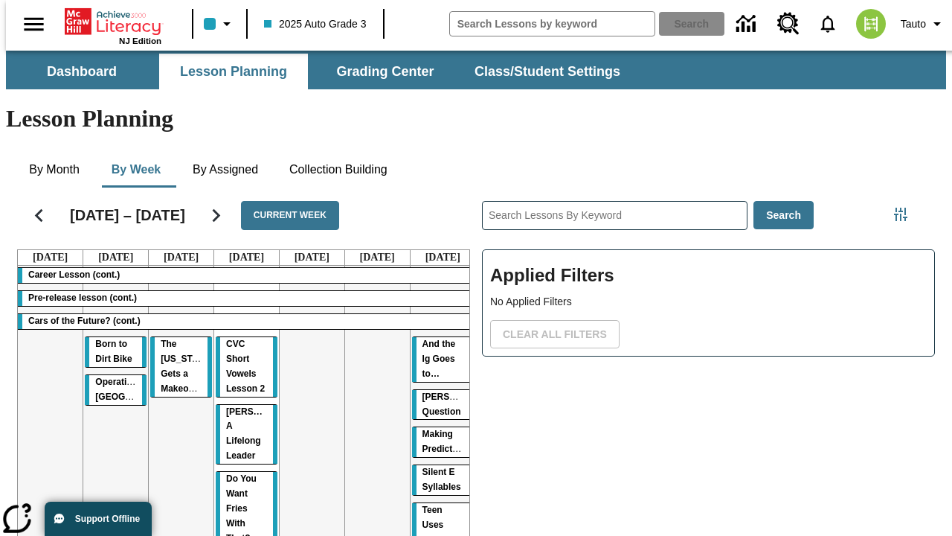 The width and height of the screenshot is (952, 536). Describe the element at coordinates (181, 257) in the screenshot. I see `a: September 17, 2025` at that location.